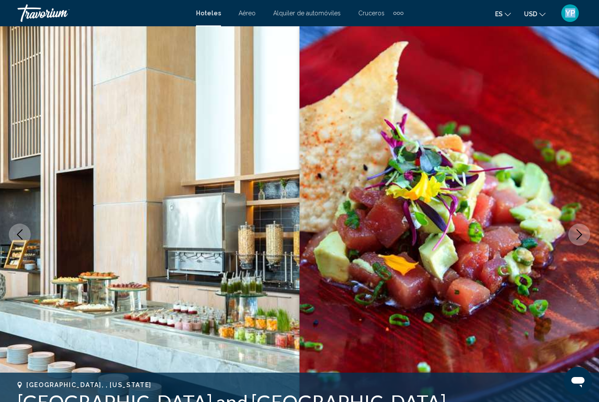 The image size is (599, 402). I want to click on span: Hoteles, so click(208, 13).